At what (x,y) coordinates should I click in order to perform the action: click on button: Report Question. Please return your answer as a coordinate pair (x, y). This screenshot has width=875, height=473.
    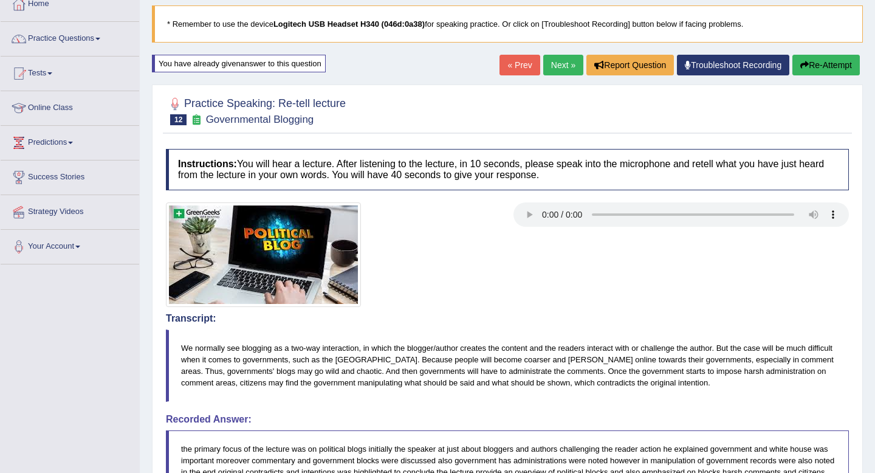
    Looking at the image, I should click on (630, 65).